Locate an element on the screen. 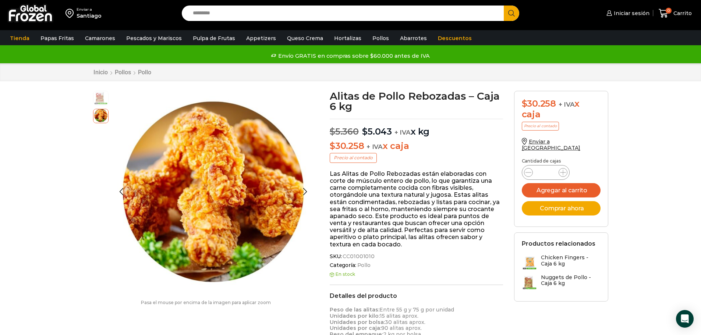 The height and width of the screenshot is (335, 701). h2: Productos relacionados is located at coordinates (558, 243).